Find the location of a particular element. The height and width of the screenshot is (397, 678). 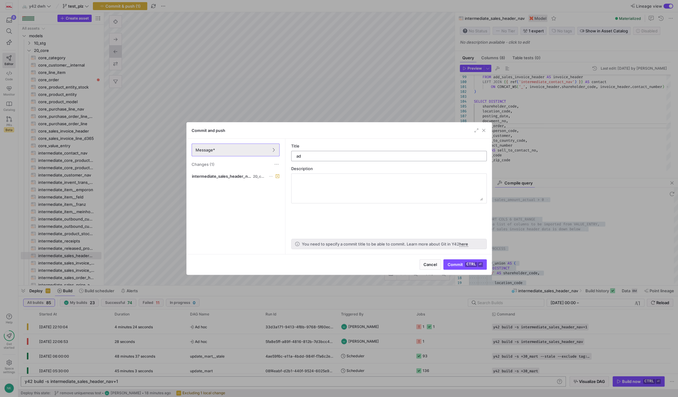

p: You need to specify a commit title to be able to commit. Learn more about Git in Y42 is located at coordinates (385, 244).